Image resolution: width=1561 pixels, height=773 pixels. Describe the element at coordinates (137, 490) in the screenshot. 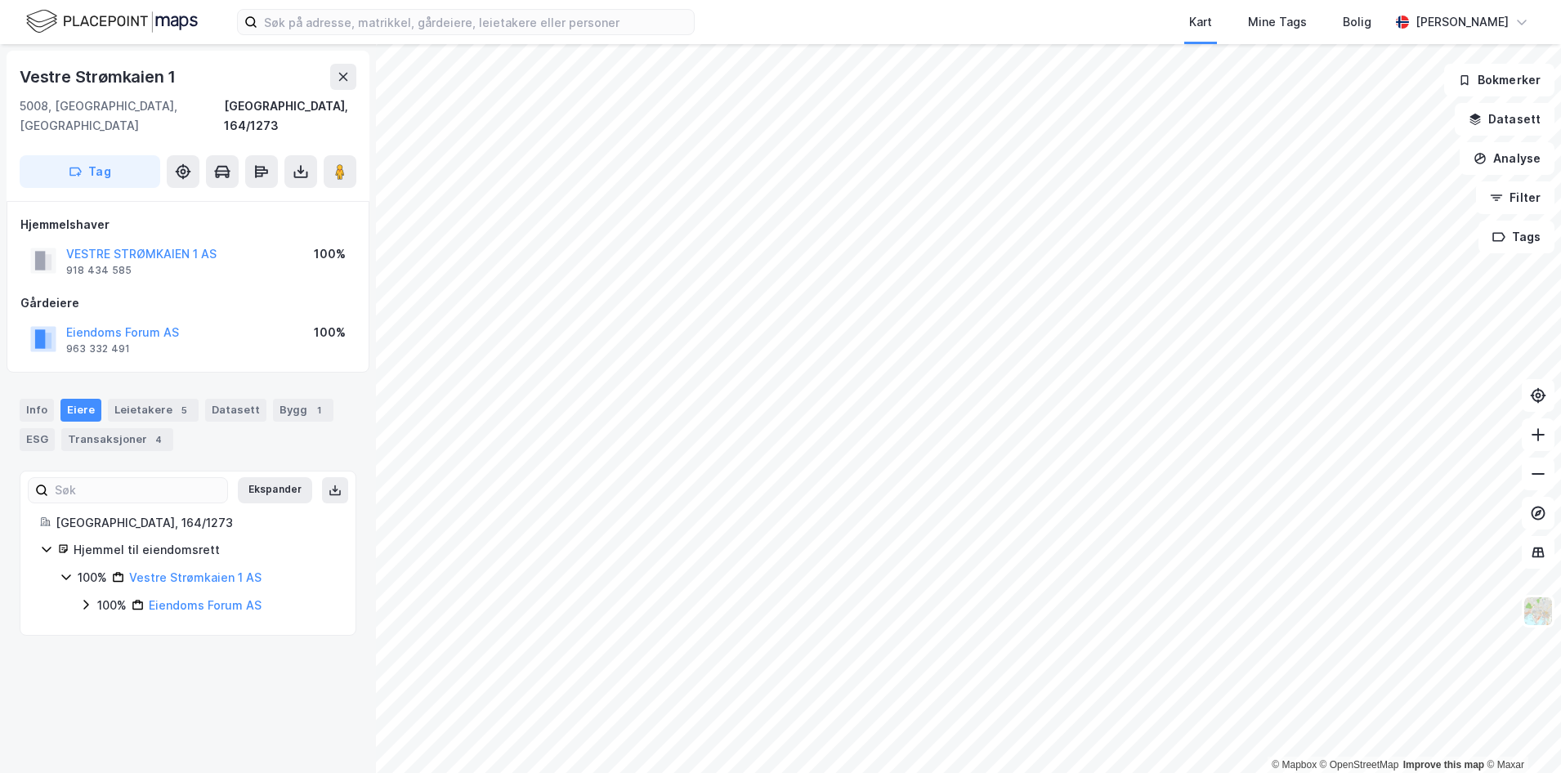

I see `input: Søk` at that location.